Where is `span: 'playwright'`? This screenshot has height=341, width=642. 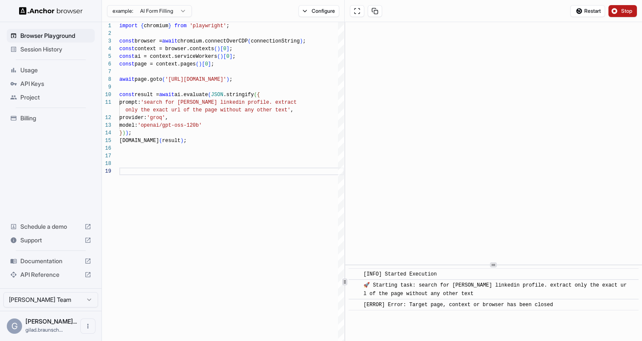 span: 'playwright' is located at coordinates (208, 26).